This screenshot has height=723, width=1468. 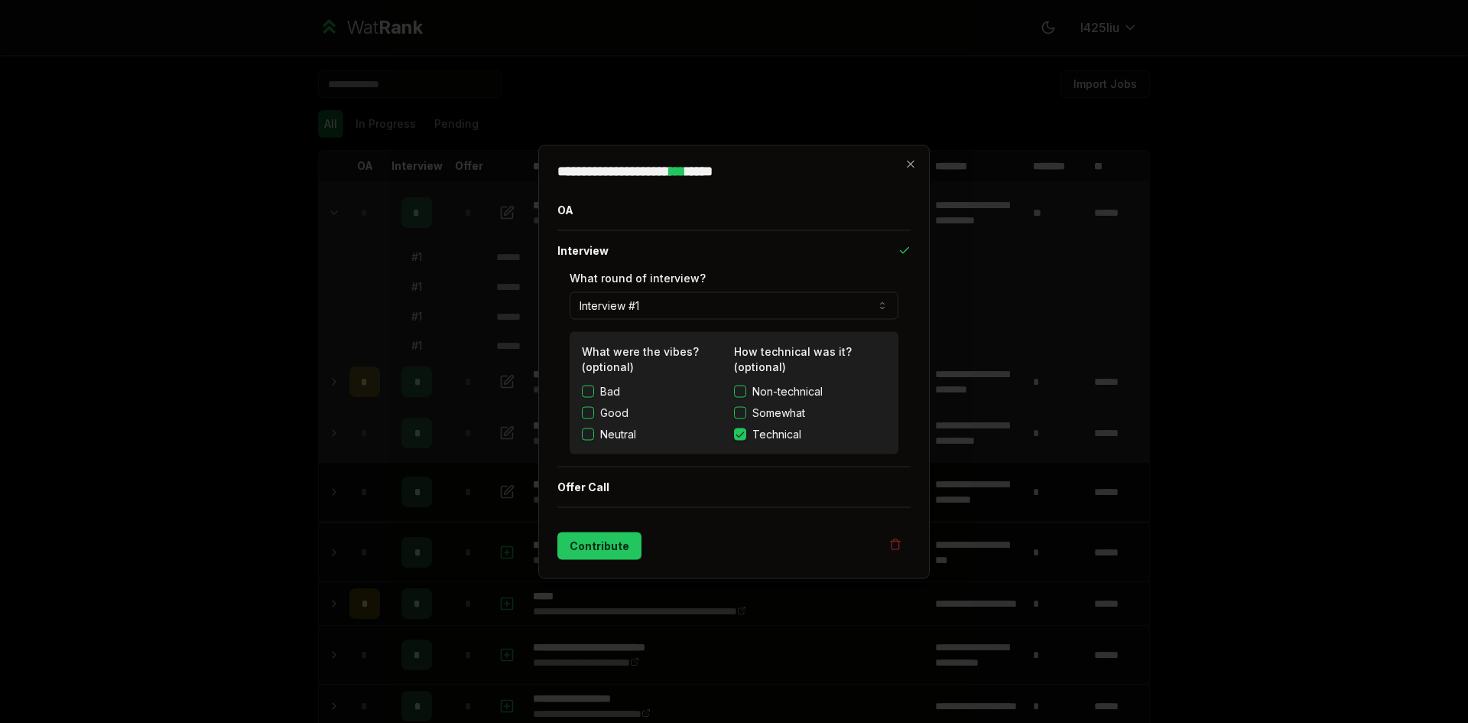 I want to click on div: Interview, so click(x=734, y=368).